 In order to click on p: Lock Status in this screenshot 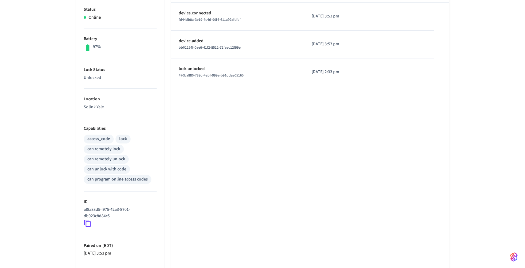, I will do `click(120, 70)`.